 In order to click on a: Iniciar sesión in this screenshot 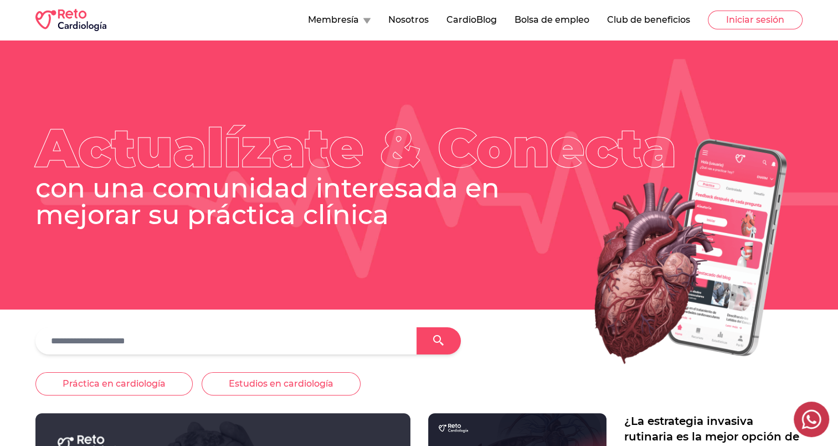, I will do `click(755, 20)`.